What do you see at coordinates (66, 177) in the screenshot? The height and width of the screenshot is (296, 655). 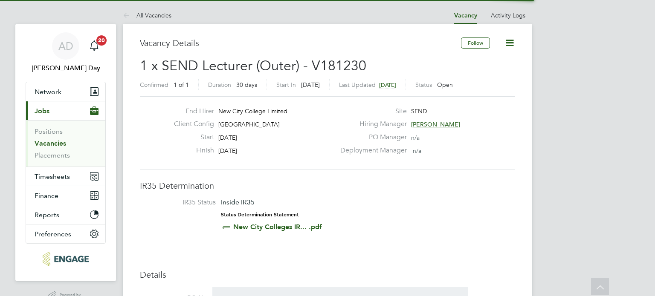 I see `button: Timesheets` at bounding box center [66, 177].